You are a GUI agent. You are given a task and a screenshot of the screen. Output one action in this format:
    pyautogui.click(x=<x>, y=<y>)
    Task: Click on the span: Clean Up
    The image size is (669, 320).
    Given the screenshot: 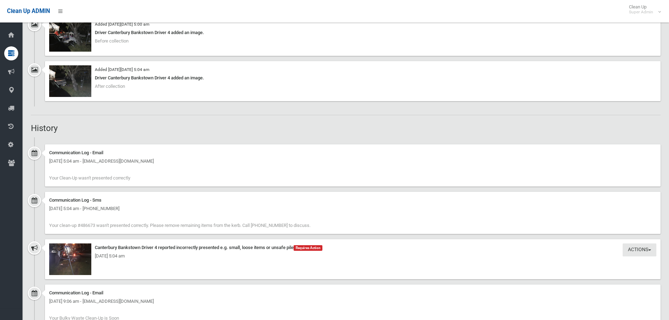 What is the action you would take?
    pyautogui.click(x=642, y=9)
    